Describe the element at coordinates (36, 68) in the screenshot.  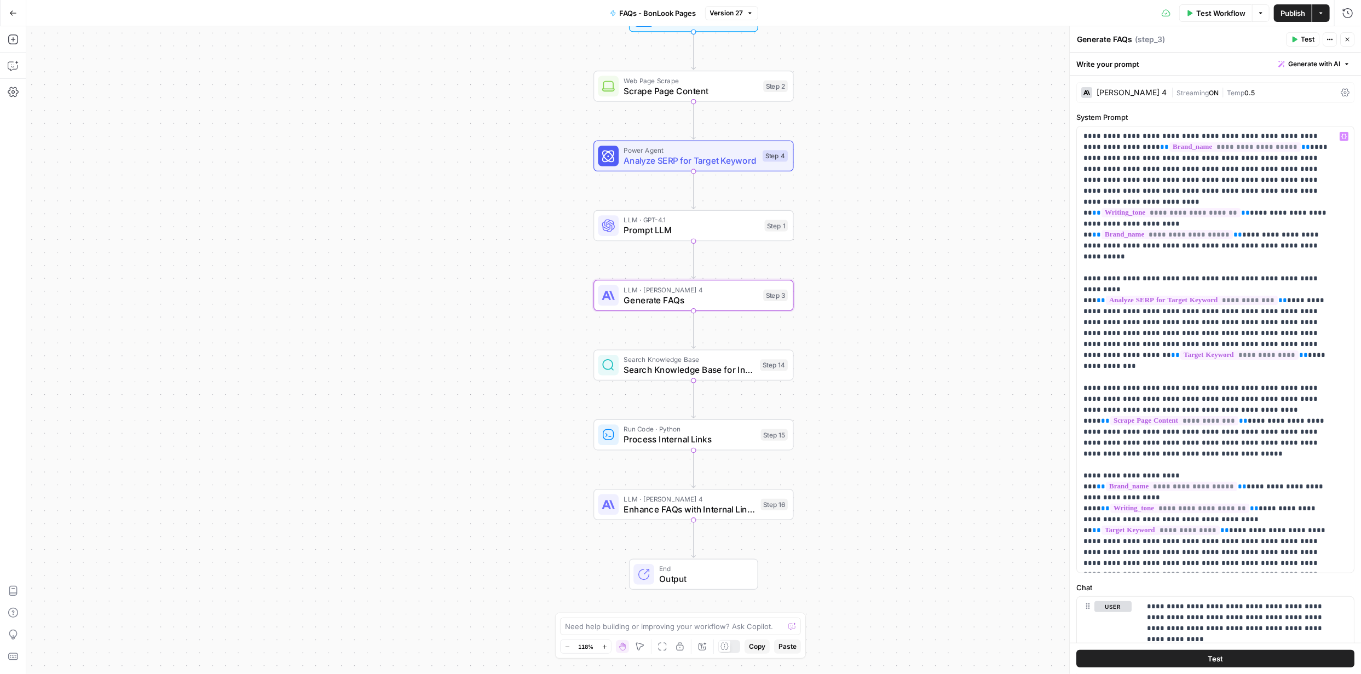
I see `img: tab_domain_overview_orange.svg` at that location.